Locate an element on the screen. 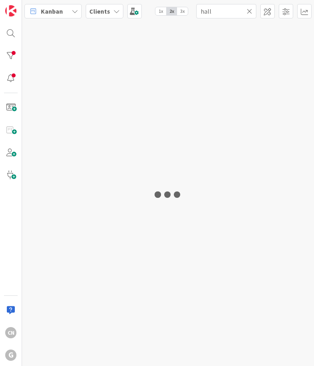 The width and height of the screenshot is (314, 366). span: Kanban is located at coordinates (52, 11).